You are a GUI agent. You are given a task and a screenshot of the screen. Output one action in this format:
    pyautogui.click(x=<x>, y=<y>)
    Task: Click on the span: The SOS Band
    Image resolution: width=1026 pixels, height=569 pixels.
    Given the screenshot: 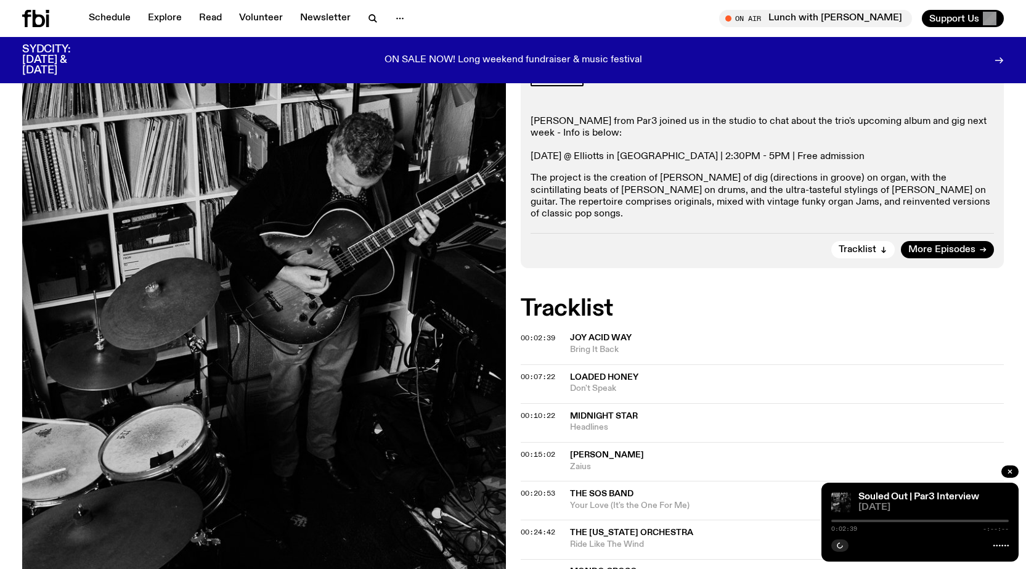 What is the action you would take?
    pyautogui.click(x=601, y=494)
    